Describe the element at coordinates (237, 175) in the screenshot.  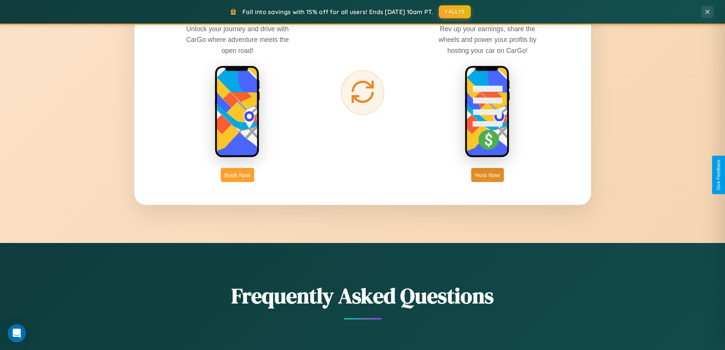
I see `button: Book Now` at that location.